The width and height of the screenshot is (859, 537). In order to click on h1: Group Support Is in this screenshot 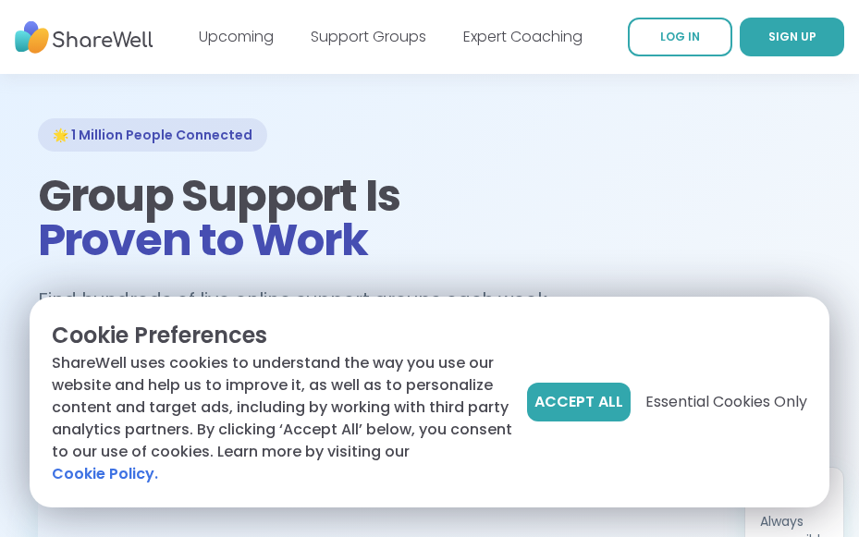, I will do `click(430, 218)`.